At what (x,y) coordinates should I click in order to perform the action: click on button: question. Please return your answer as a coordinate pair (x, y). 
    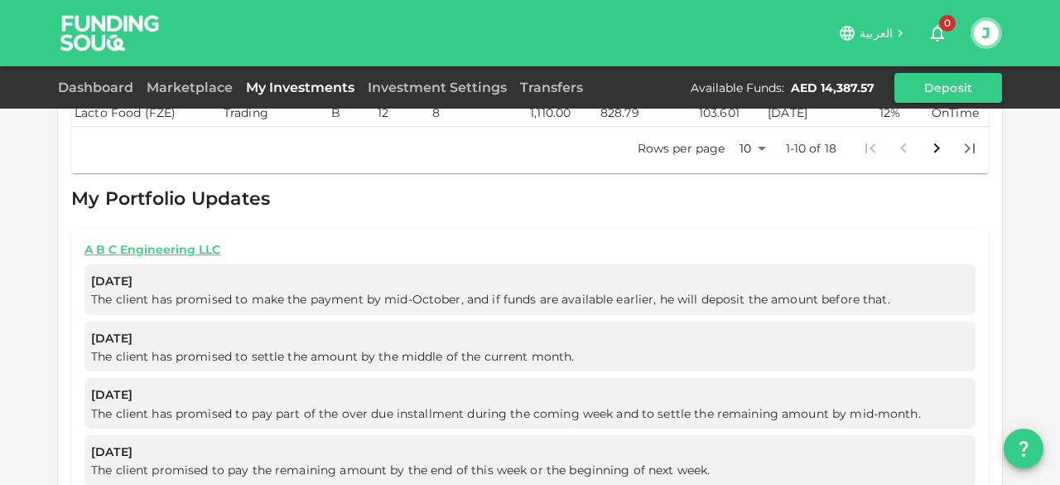
    Looking at the image, I should click on (1024, 448).